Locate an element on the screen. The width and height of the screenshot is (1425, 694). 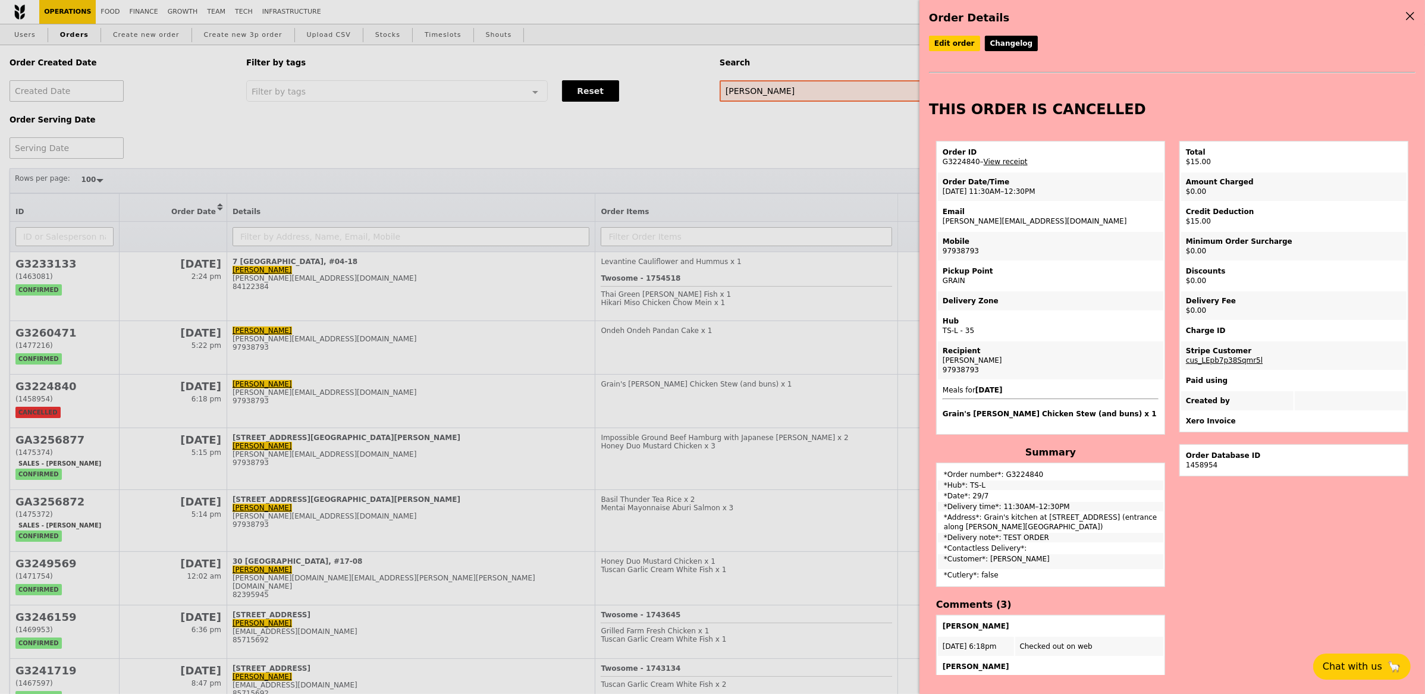
a: Edit order is located at coordinates (954, 43).